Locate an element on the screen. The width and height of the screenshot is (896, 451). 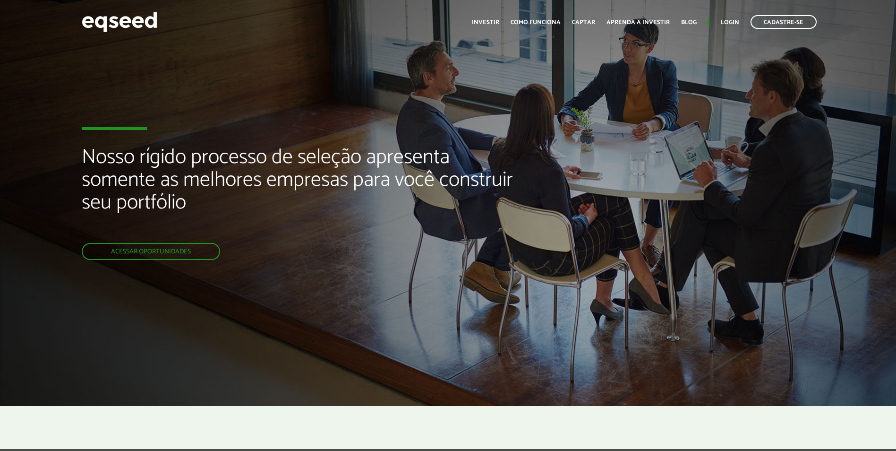
a: Como funciona is located at coordinates (536, 22).